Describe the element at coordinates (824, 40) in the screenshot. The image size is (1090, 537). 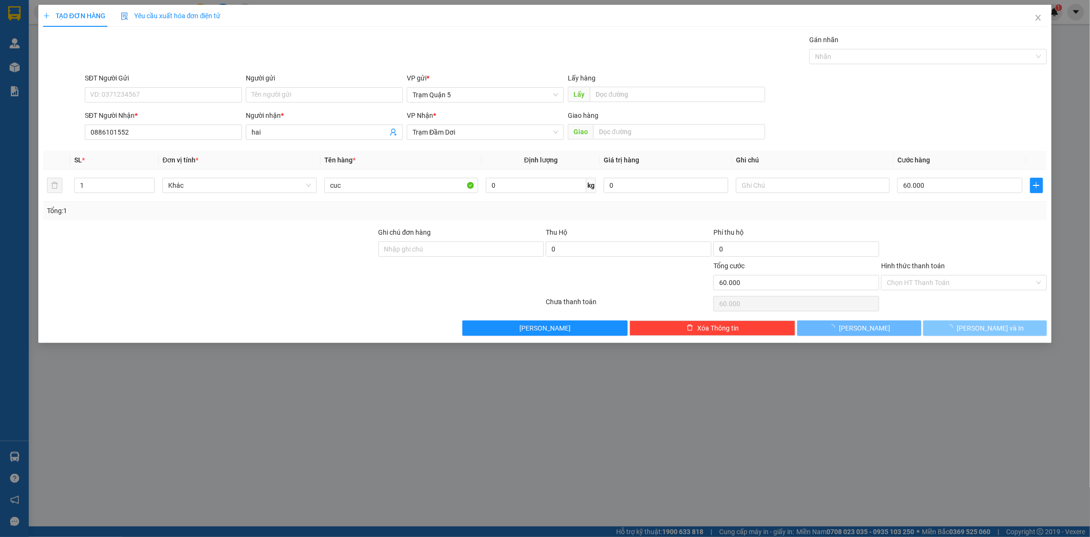
I see `label: Gán nhãn` at that location.